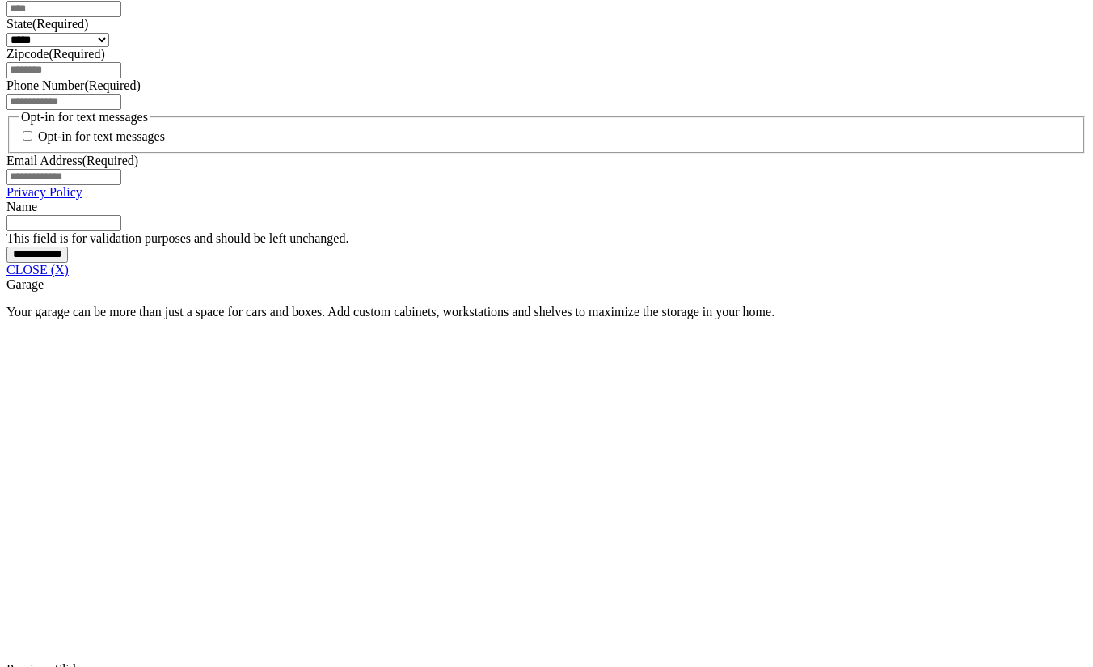 This screenshot has height=667, width=1093. Describe the element at coordinates (546, 312) in the screenshot. I see `p: Your garage can be more than just a space for cars and boxes. Add custom cabinets, workstations a...` at that location.